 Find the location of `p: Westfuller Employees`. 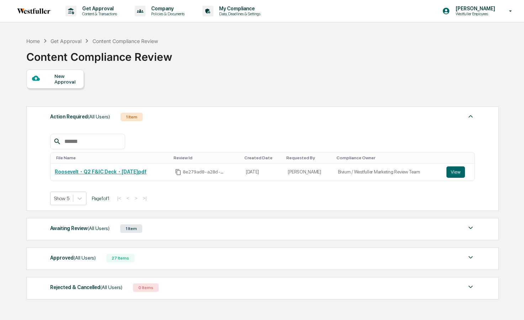

p: Westfuller Employees is located at coordinates (474, 14).